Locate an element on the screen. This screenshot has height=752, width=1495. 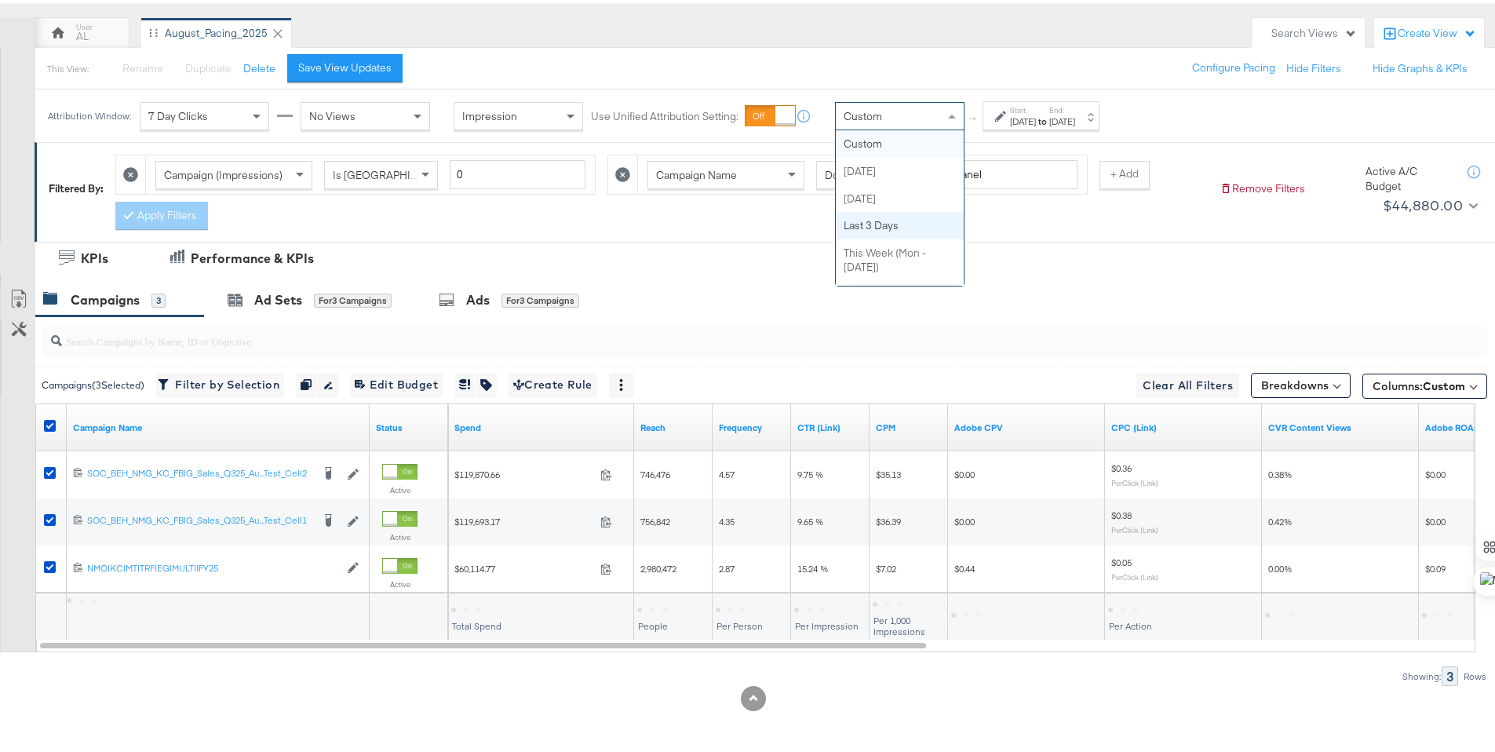
div: Showing: is located at coordinates (1421, 673).